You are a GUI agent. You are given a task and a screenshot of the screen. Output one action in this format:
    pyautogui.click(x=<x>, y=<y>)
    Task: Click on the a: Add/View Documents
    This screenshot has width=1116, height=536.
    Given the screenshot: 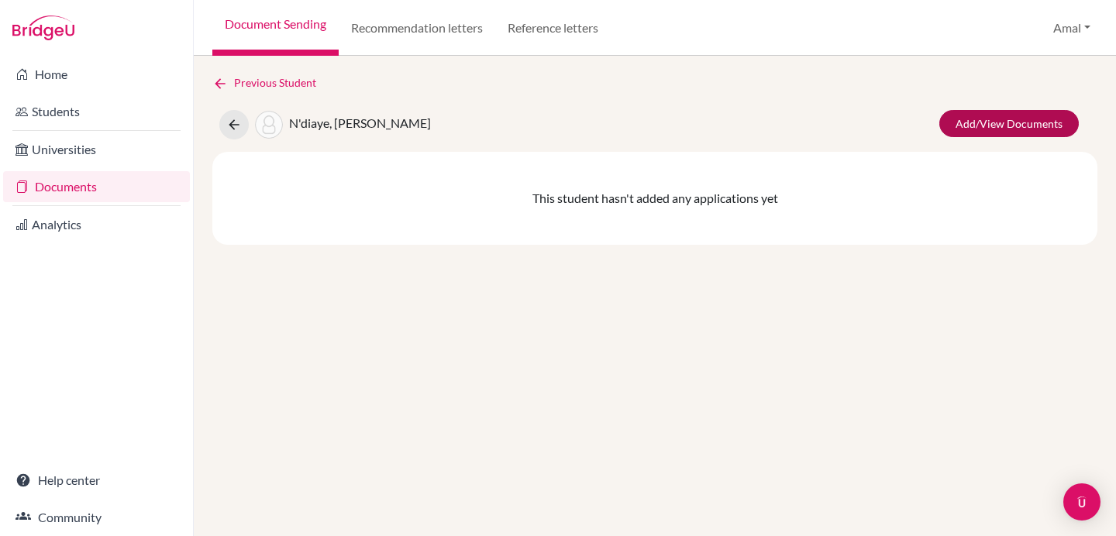 What is the action you would take?
    pyautogui.click(x=1009, y=123)
    